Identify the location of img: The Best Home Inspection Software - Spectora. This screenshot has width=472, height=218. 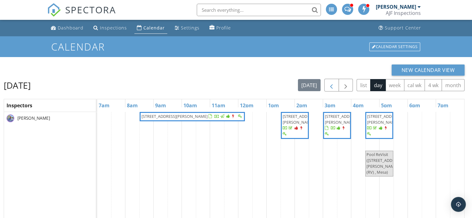
(54, 10).